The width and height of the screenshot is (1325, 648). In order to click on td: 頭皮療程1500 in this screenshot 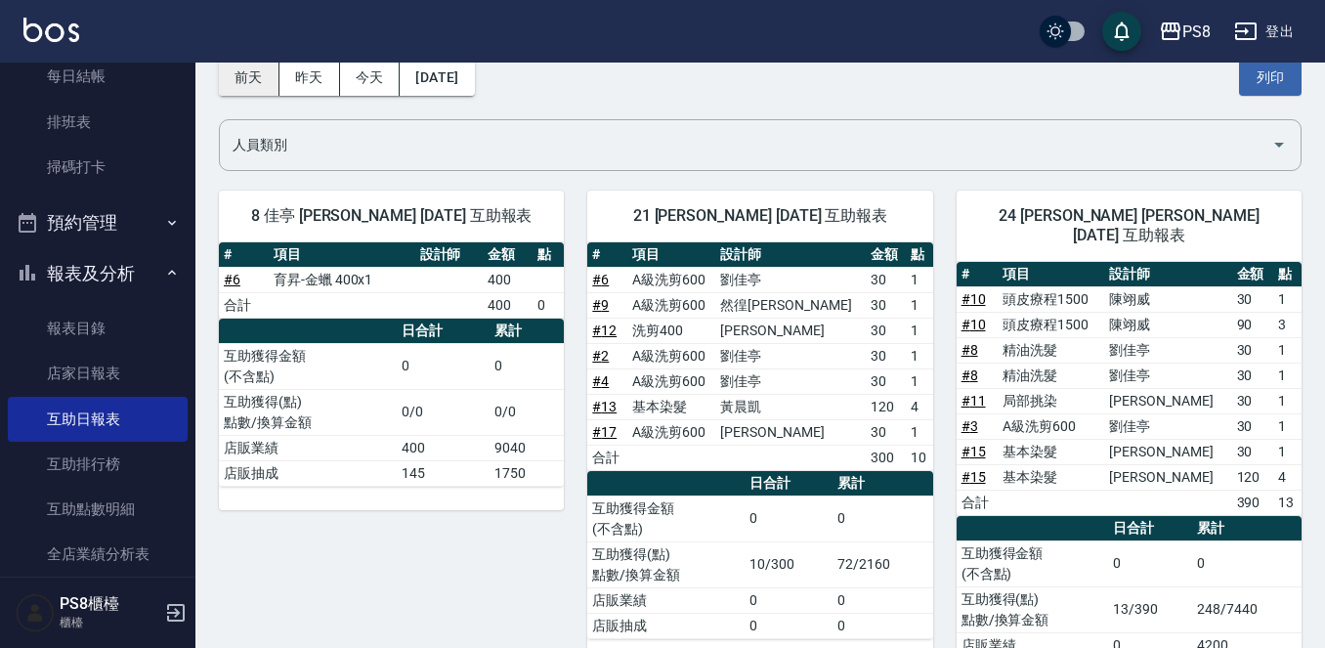, I will do `click(1051, 325)`.